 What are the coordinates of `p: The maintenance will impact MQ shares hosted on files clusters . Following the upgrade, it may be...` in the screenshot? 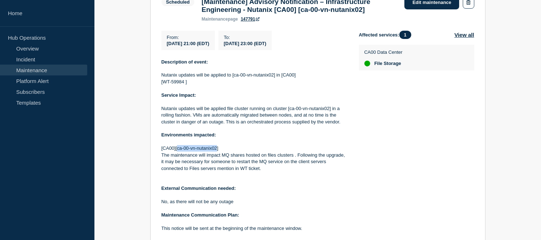 It's located at (255, 162).